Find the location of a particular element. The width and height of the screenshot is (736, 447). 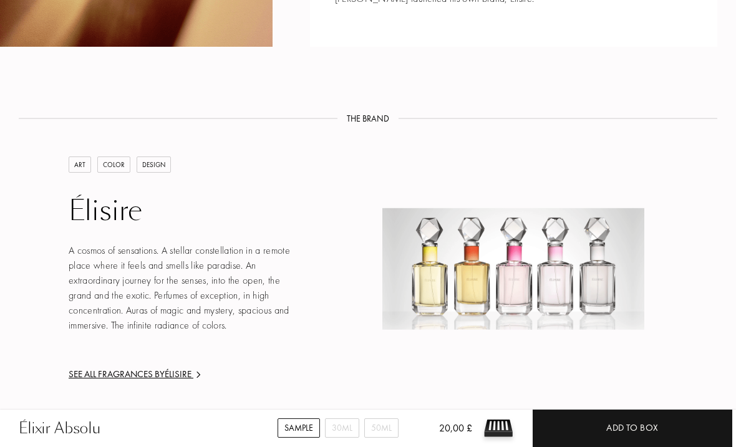

img: Élisire banner is located at coordinates (513, 269).